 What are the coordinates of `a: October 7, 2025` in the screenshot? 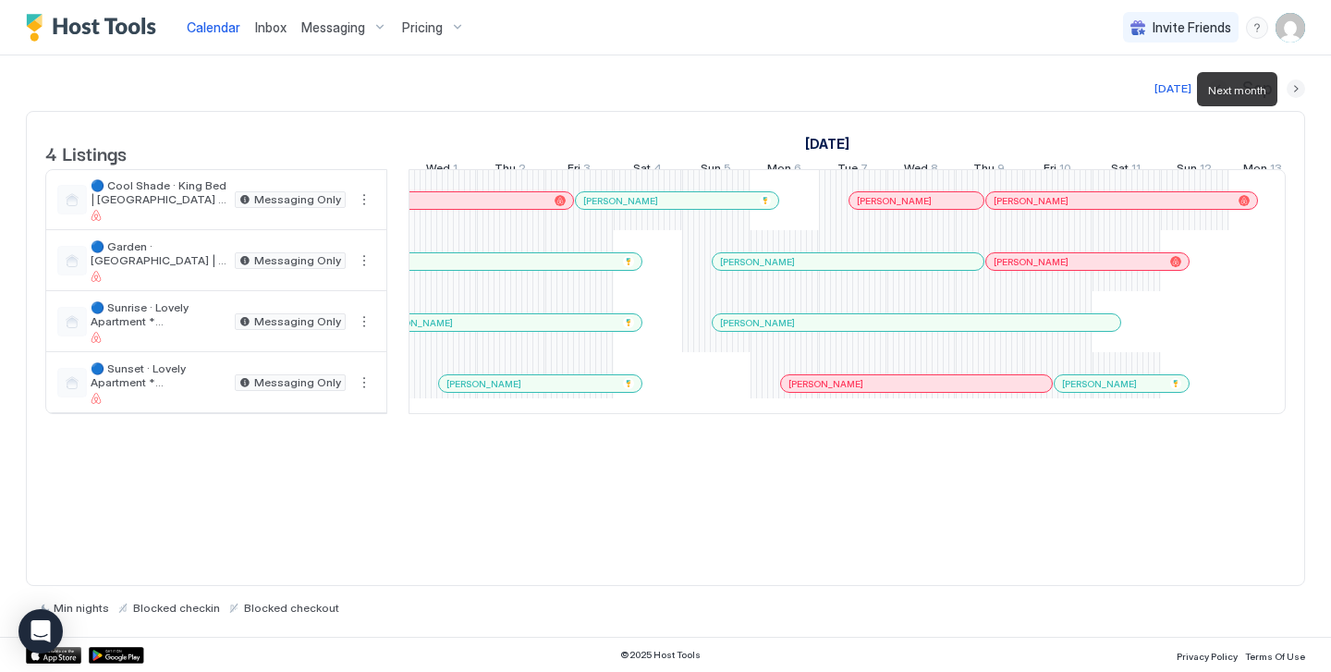 It's located at (852, 170).